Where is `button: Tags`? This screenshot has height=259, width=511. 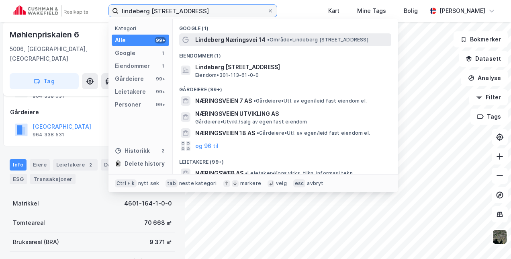
button: Tags is located at coordinates (489, 116).